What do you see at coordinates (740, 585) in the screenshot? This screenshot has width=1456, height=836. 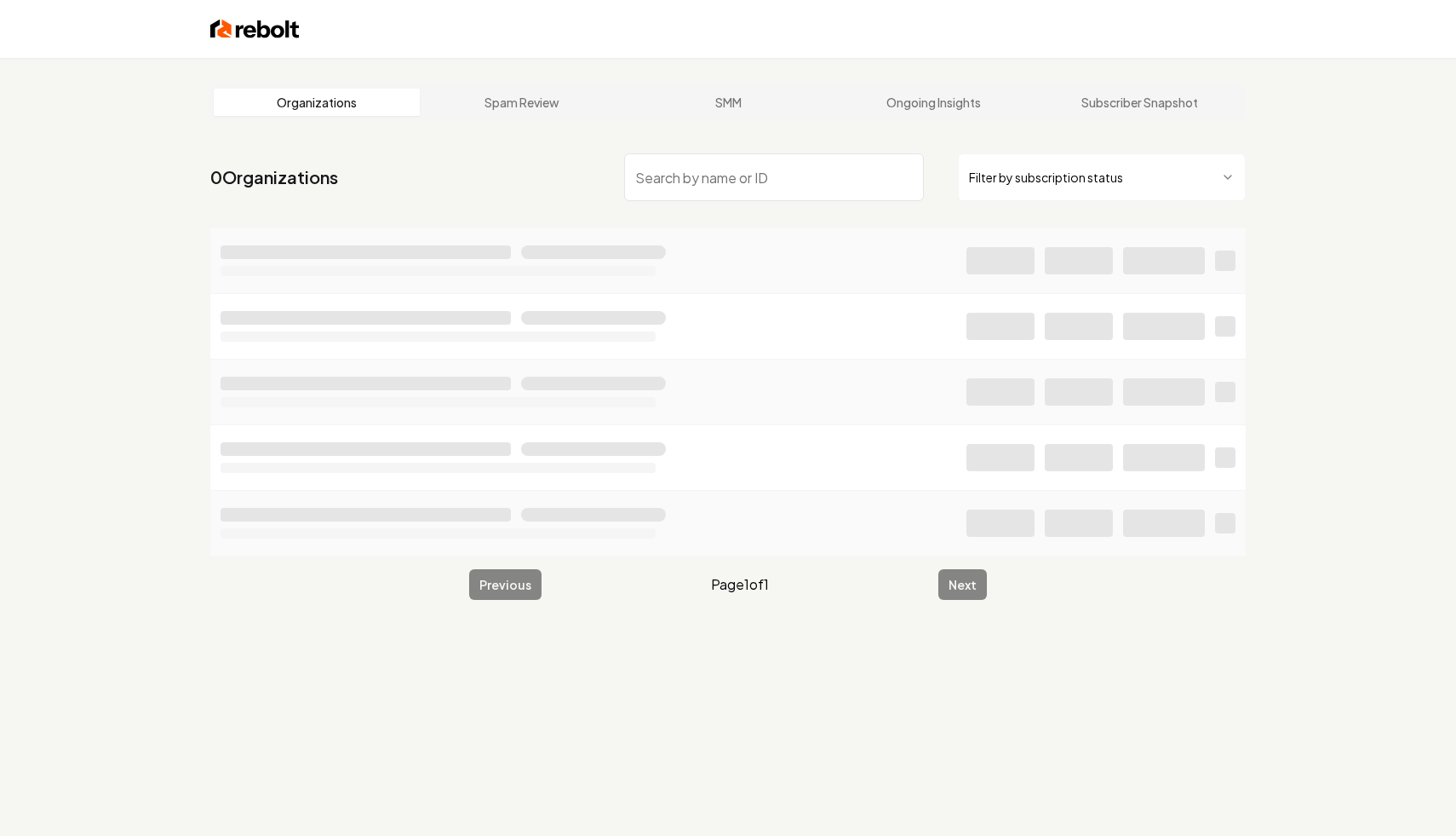 I see `span: Page 1 of 1` at bounding box center [740, 585].